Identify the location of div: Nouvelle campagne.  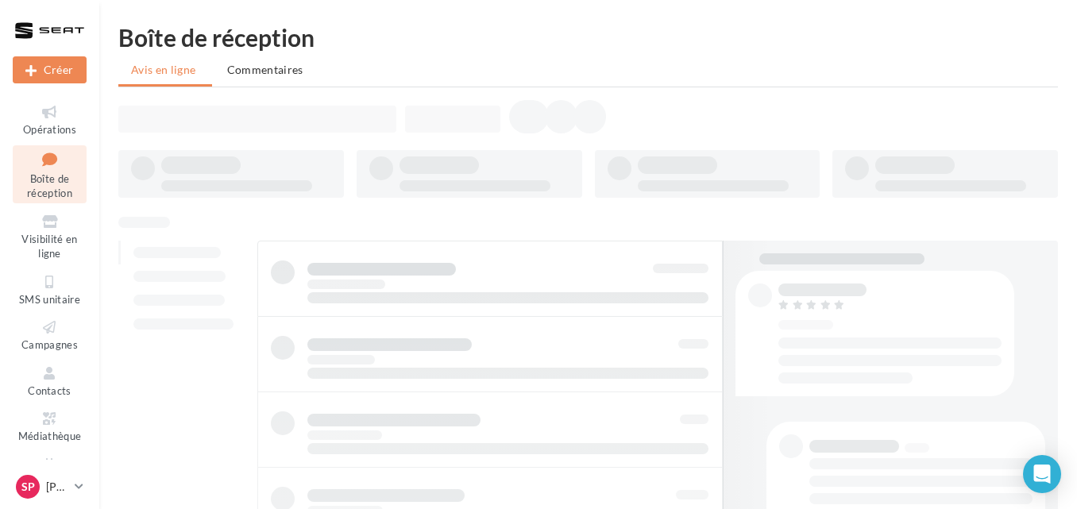
(49, 70).